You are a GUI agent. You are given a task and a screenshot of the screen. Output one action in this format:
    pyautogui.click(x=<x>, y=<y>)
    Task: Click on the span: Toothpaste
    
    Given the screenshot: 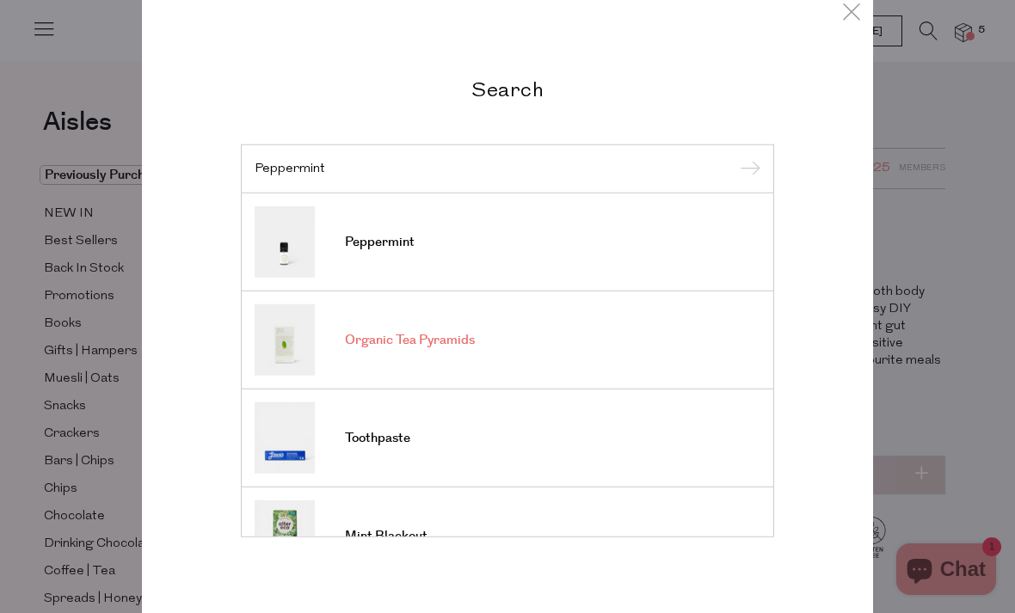 What is the action you would take?
    pyautogui.click(x=378, y=439)
    